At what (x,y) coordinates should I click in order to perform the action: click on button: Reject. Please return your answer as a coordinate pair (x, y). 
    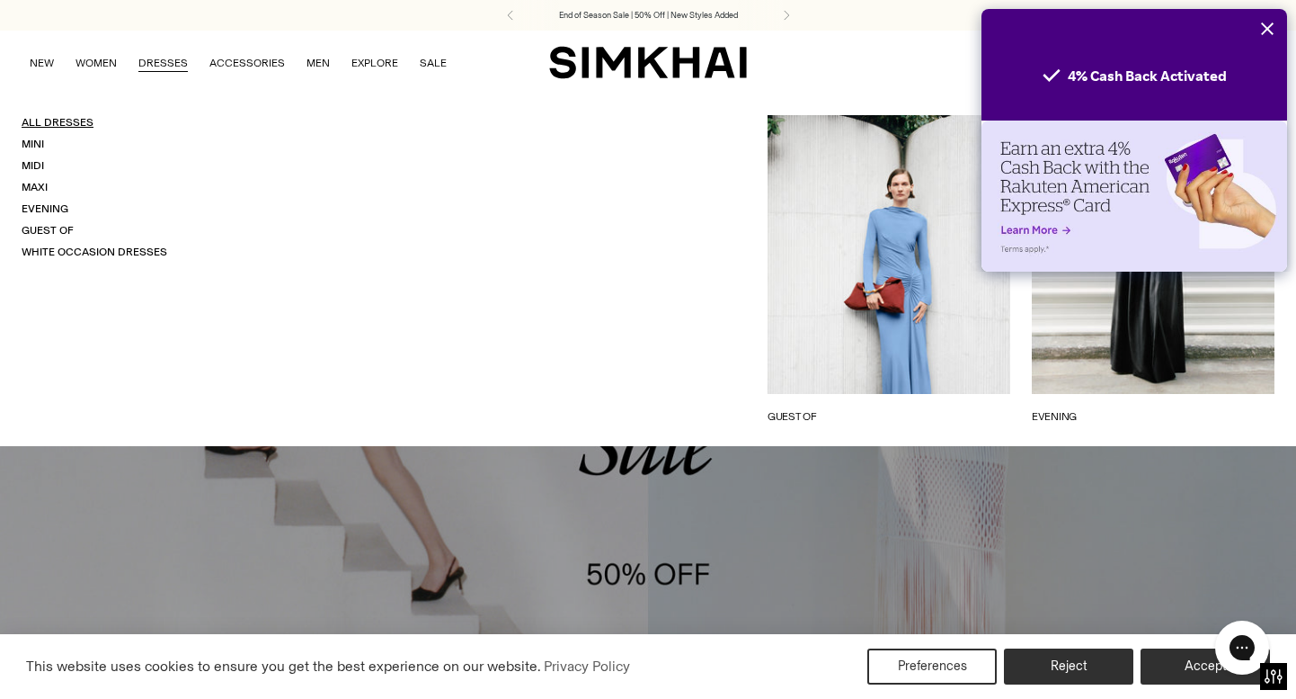
    Looking at the image, I should click on (1069, 666).